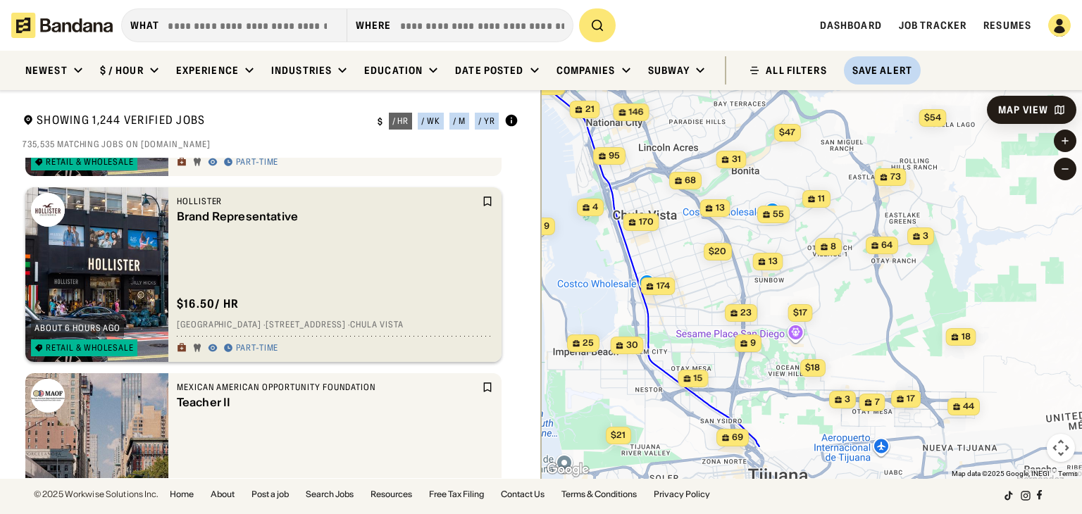 This screenshot has height=514, width=1082. I want to click on div: Teacher II, so click(327, 402).